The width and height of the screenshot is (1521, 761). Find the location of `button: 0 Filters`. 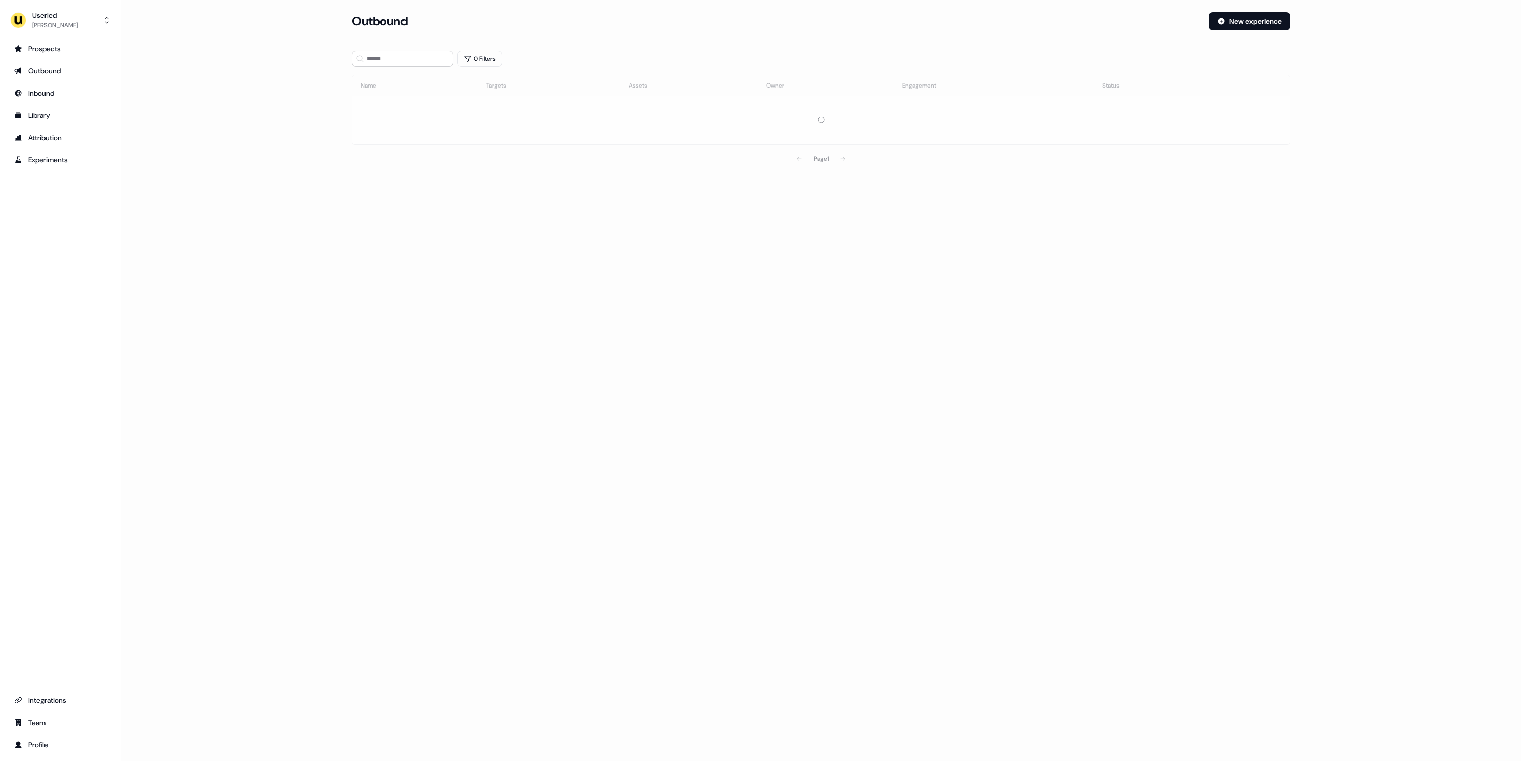

button: 0 Filters is located at coordinates (479, 59).